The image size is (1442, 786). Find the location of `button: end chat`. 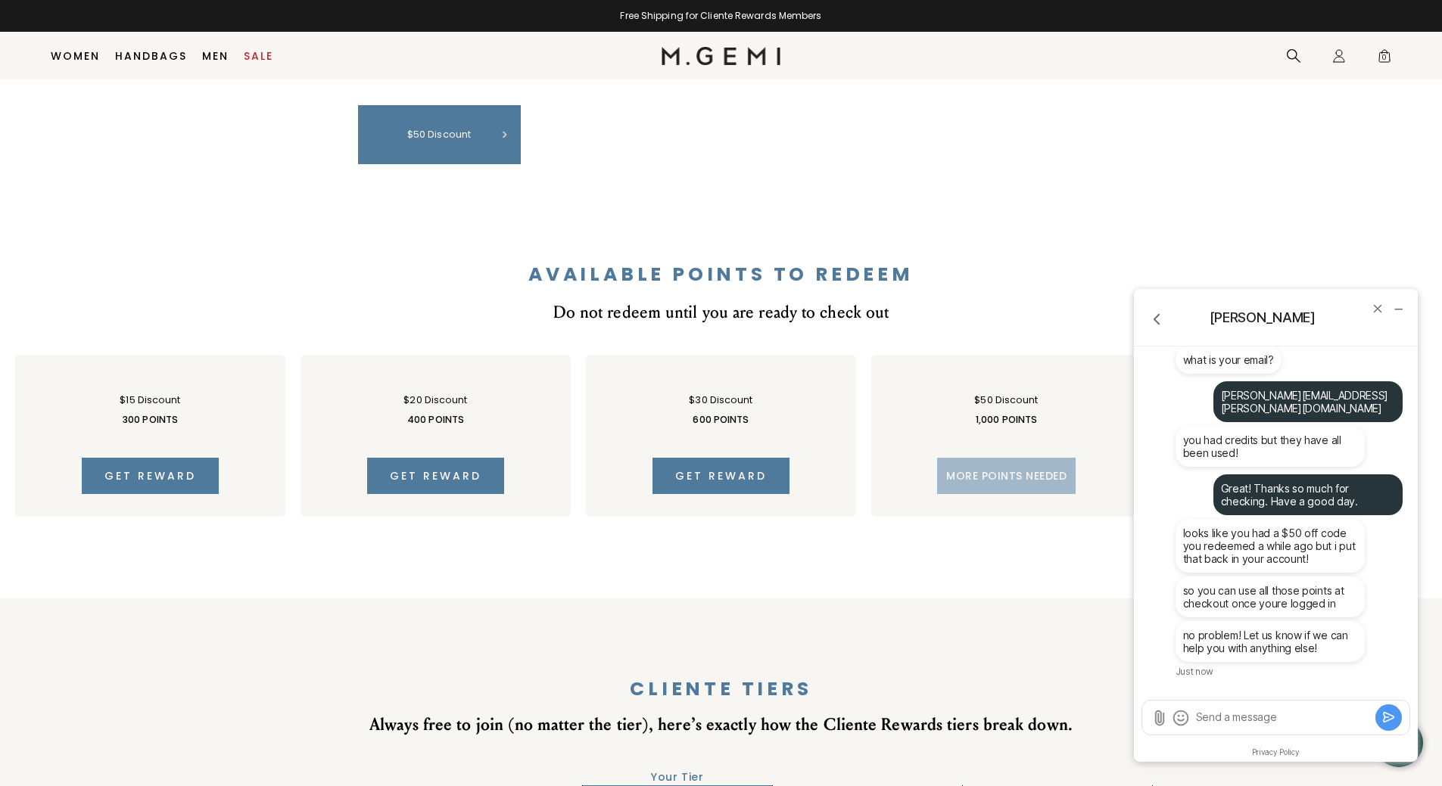

button: end chat is located at coordinates (254, 30).